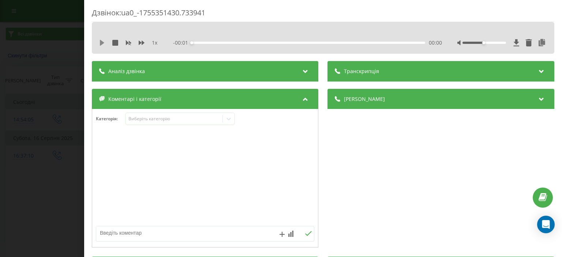  Describe the element at coordinates (546, 225) in the screenshot. I see `div: Open Intercom Messenger` at that location.